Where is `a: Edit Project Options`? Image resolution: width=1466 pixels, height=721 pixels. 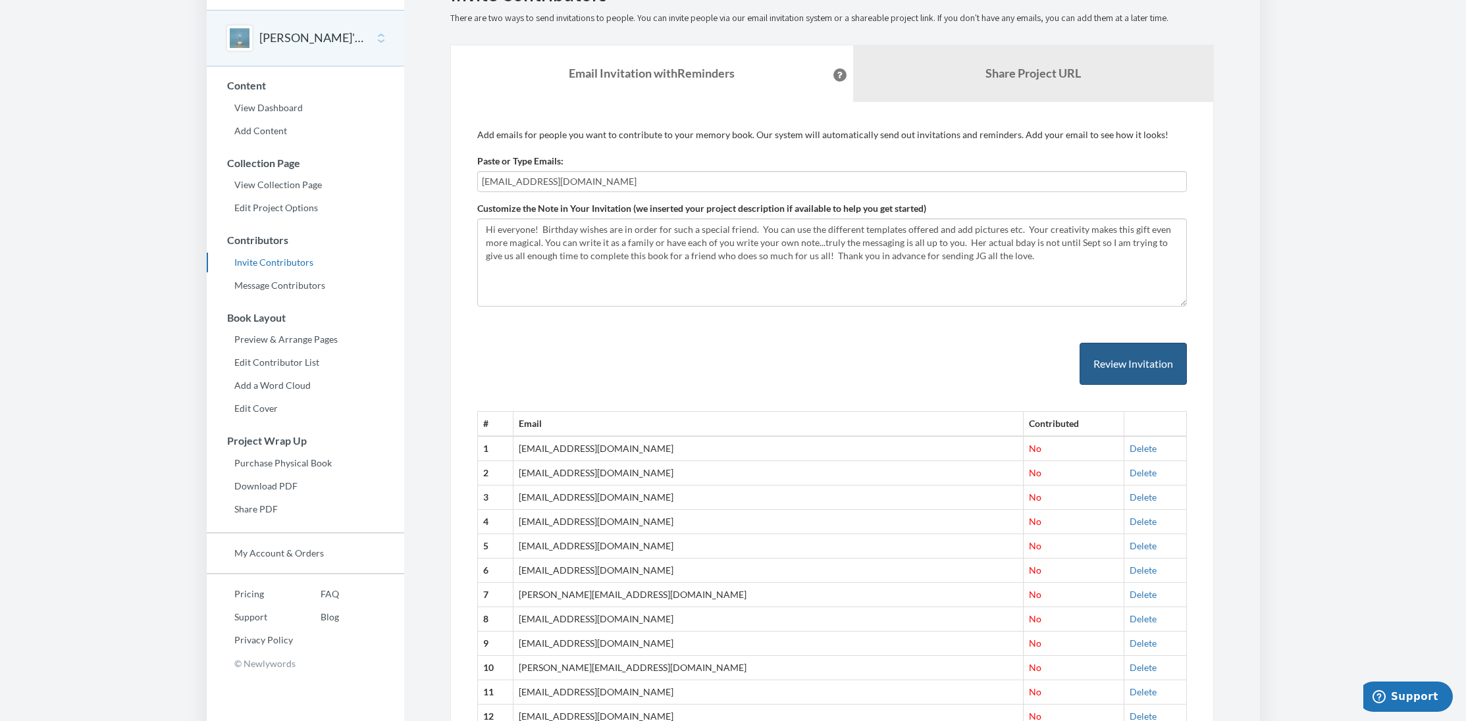 a: Edit Project Options is located at coordinates (305, 208).